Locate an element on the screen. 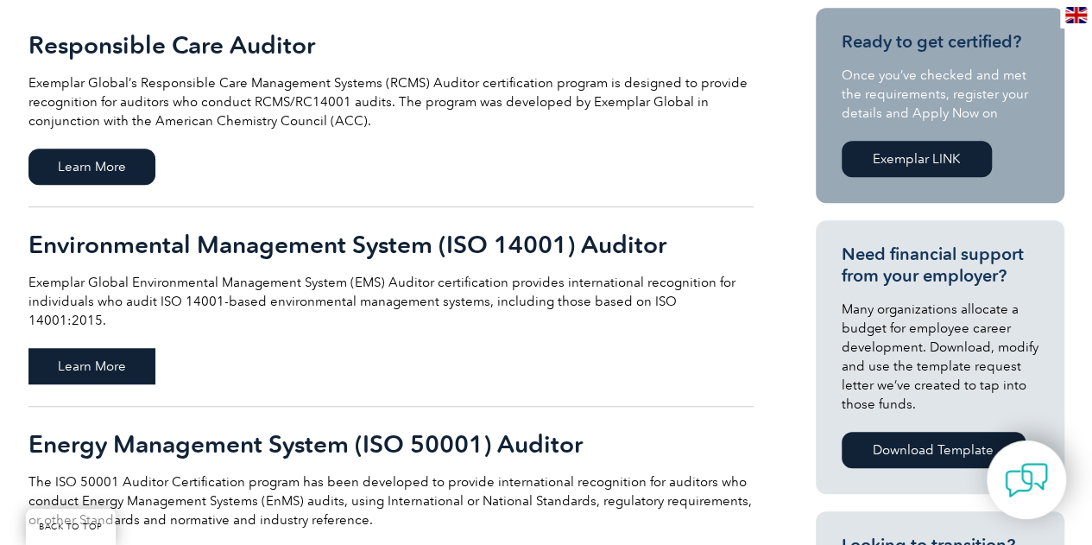 The width and height of the screenshot is (1092, 545). p: Exemplar Global’s Responsible Care Management Systems (RCMS) Auditor certification program is des... is located at coordinates (391, 102).